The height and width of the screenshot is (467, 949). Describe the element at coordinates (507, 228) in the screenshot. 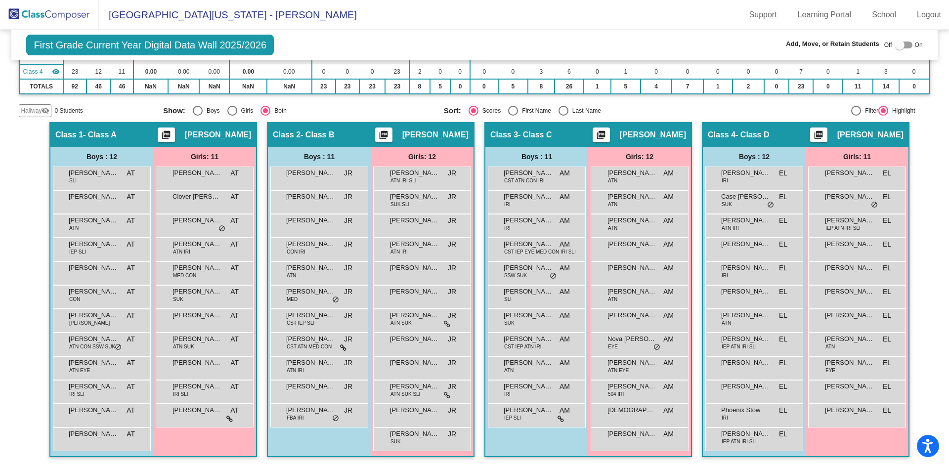

I see `span: IRI` at that location.